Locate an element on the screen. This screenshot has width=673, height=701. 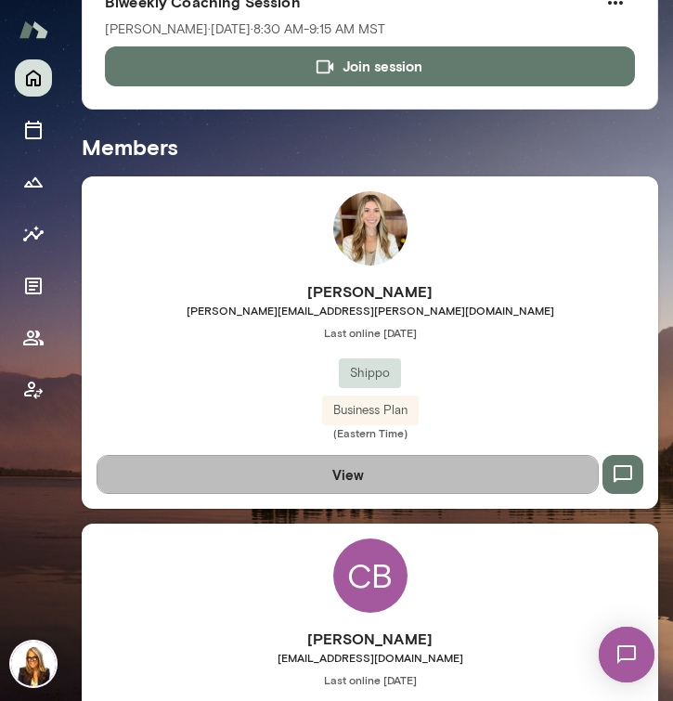
button: Growth Plan is located at coordinates (33, 182).